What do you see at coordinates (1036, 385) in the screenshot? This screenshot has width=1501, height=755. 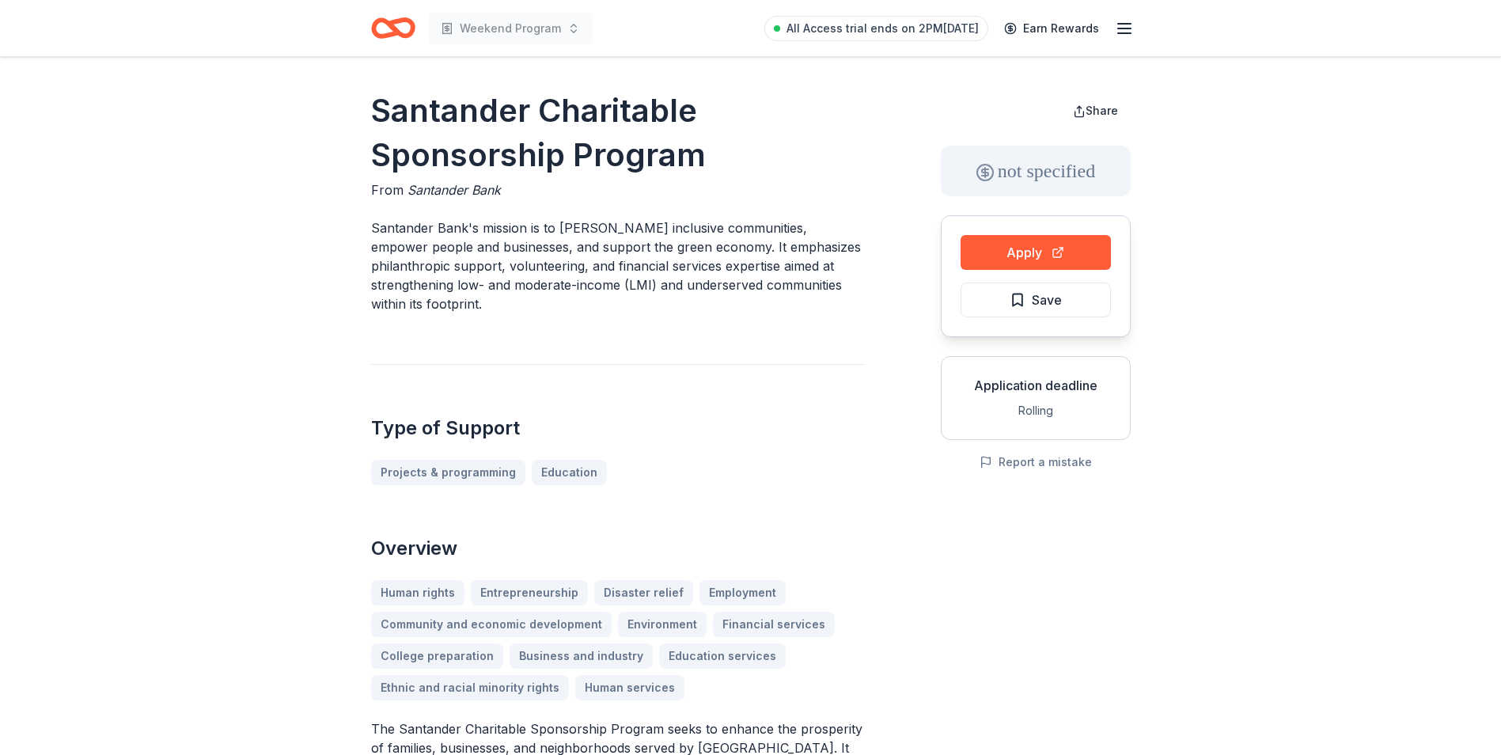 I see `div: Application deadline` at bounding box center [1036, 385].